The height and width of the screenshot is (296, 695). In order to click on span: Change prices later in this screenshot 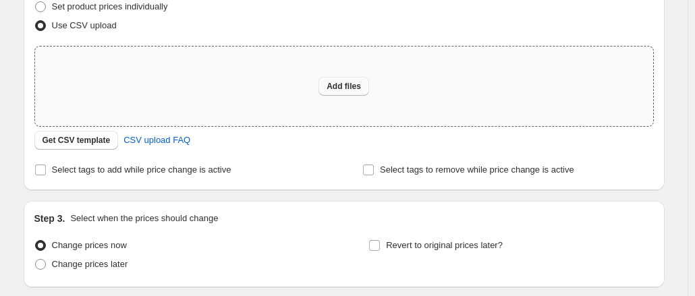, I will do `click(90, 264)`.